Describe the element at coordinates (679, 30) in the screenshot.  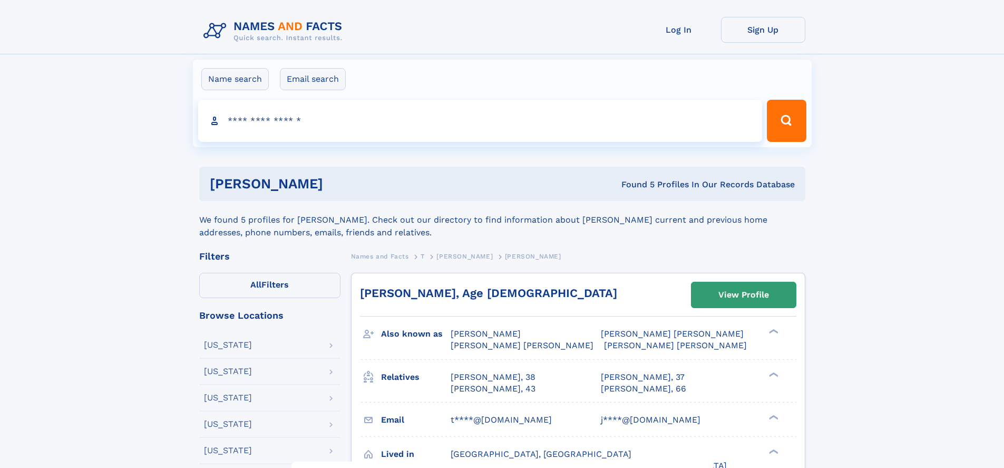
I see `a: Log In` at that location.